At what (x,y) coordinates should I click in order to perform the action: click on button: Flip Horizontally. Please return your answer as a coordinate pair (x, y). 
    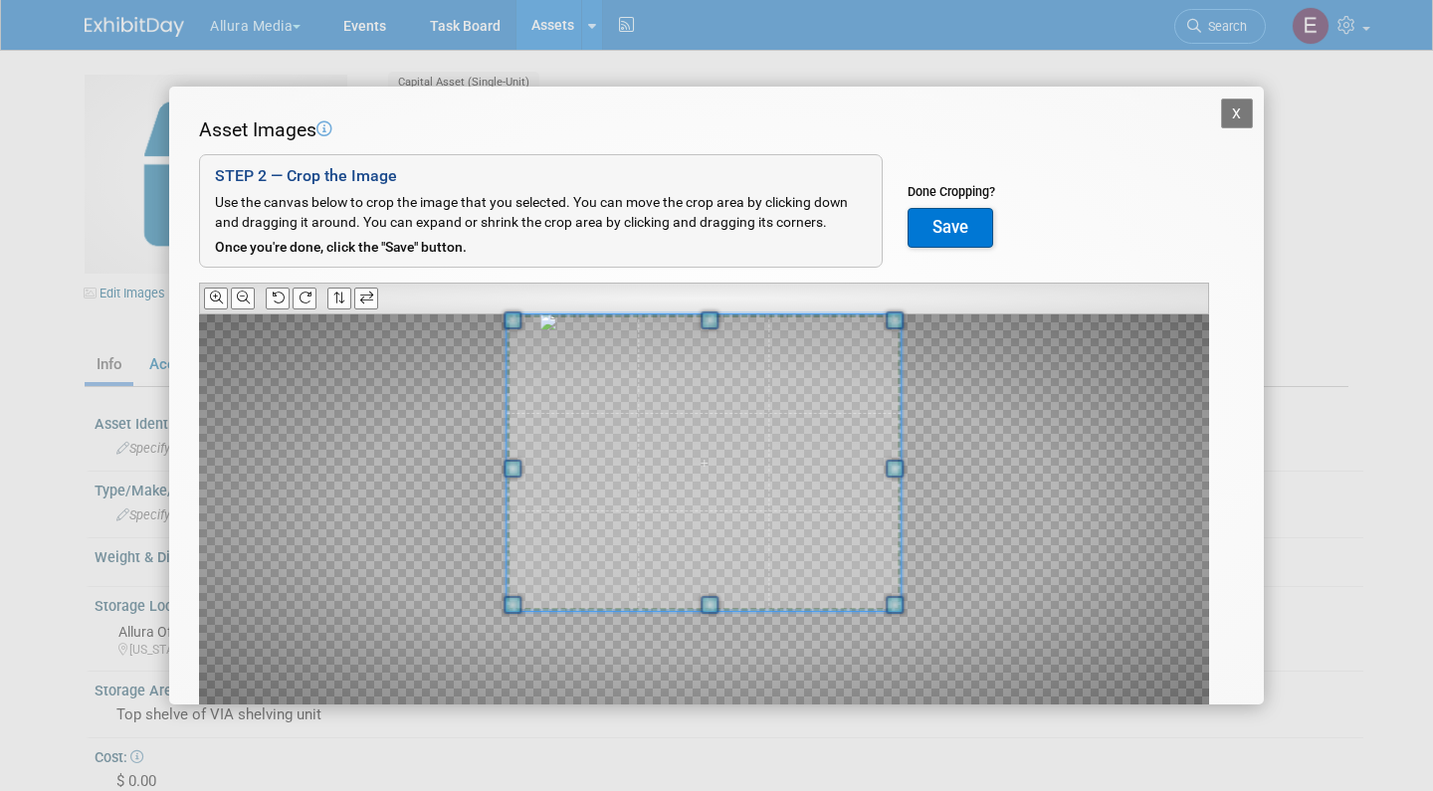
    Looking at the image, I should click on (366, 297).